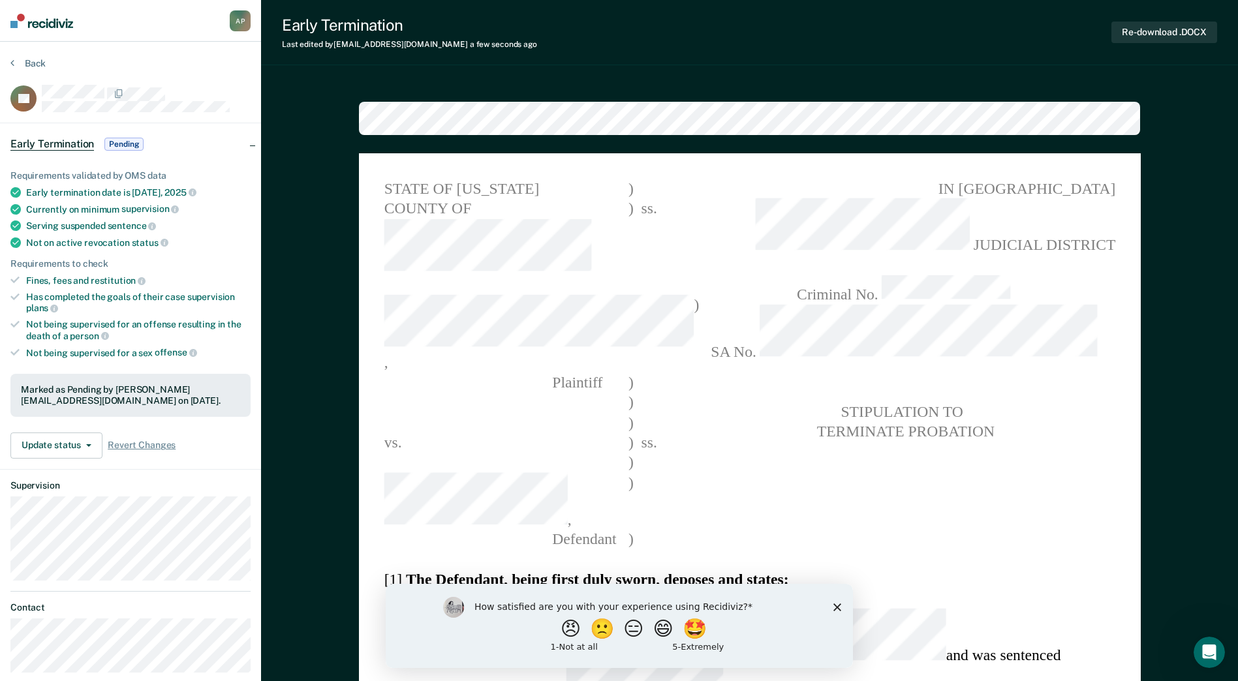 The image size is (1238, 681). I want to click on span: Criminal No., so click(904, 290).